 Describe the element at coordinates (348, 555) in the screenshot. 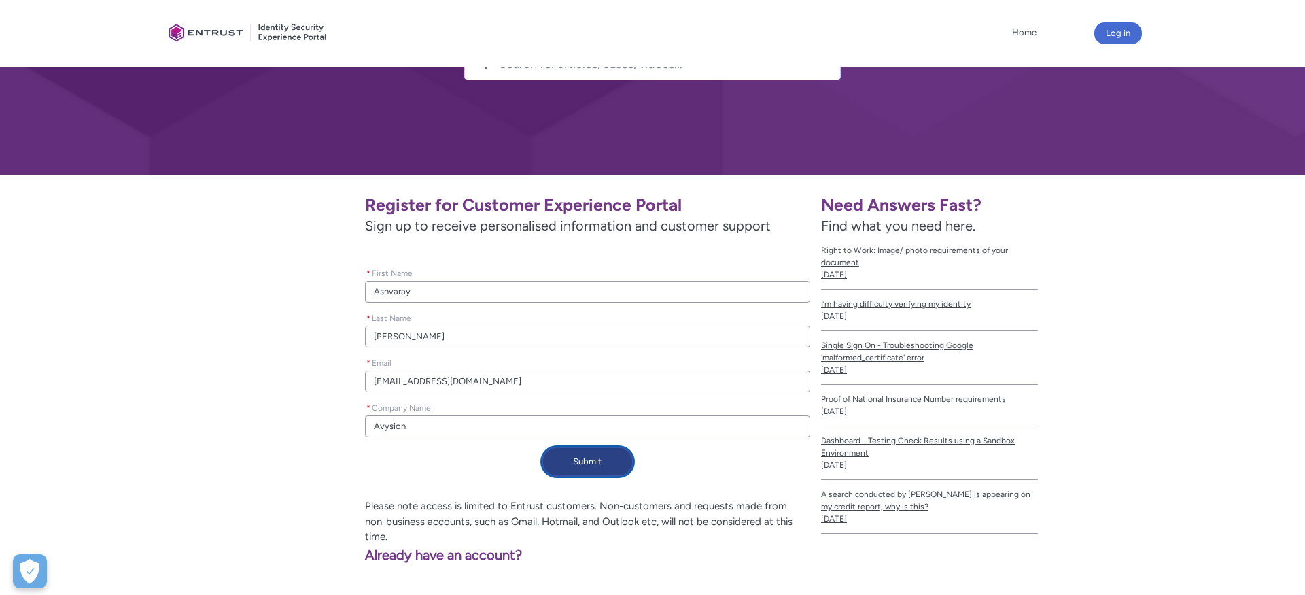

I see `a: Already have an account?` at that location.